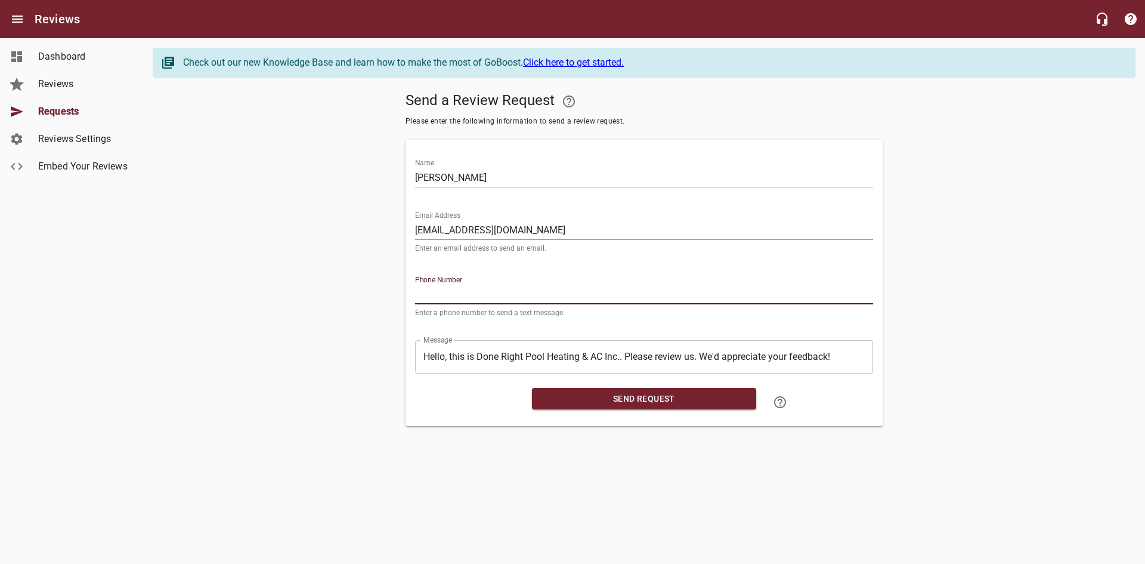  What do you see at coordinates (84, 112) in the screenshot?
I see `span: Requests` at bounding box center [84, 112].